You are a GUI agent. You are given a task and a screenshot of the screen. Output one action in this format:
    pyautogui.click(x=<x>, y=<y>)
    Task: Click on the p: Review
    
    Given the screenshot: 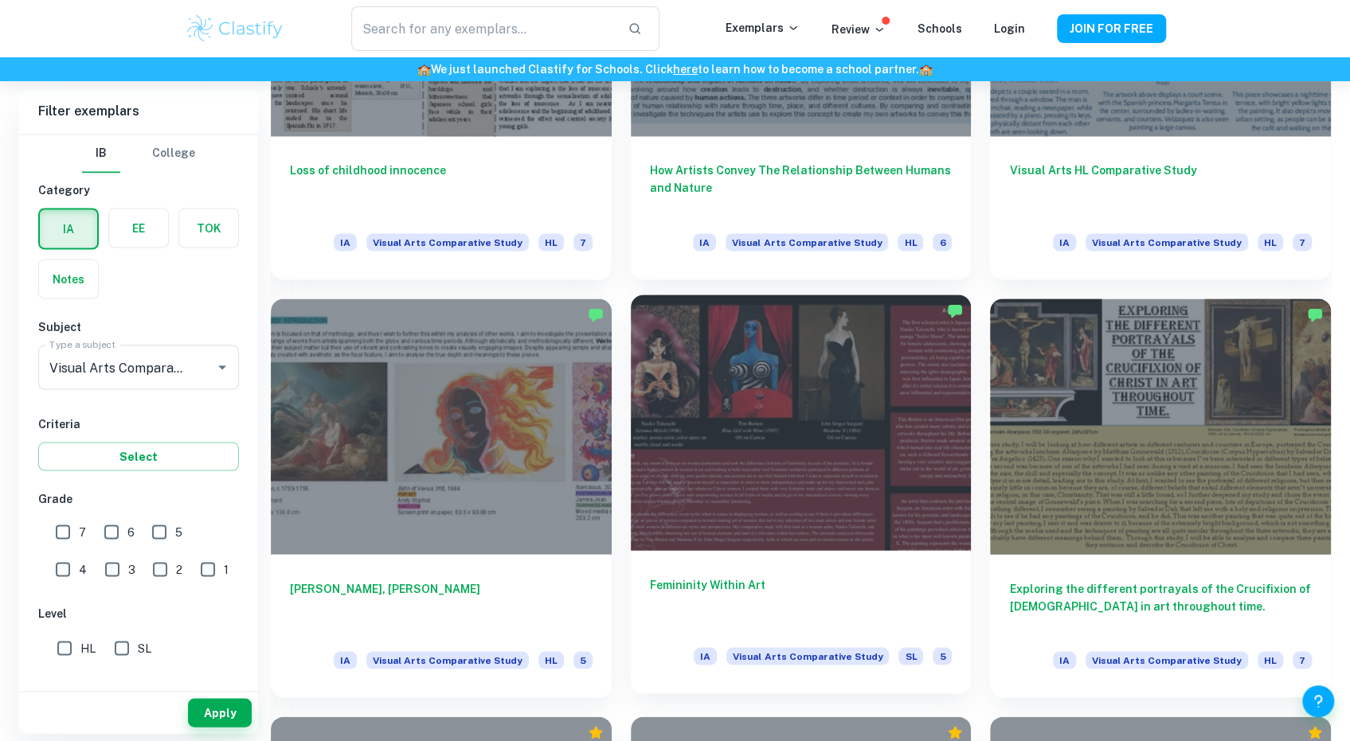 What is the action you would take?
    pyautogui.click(x=858, y=29)
    